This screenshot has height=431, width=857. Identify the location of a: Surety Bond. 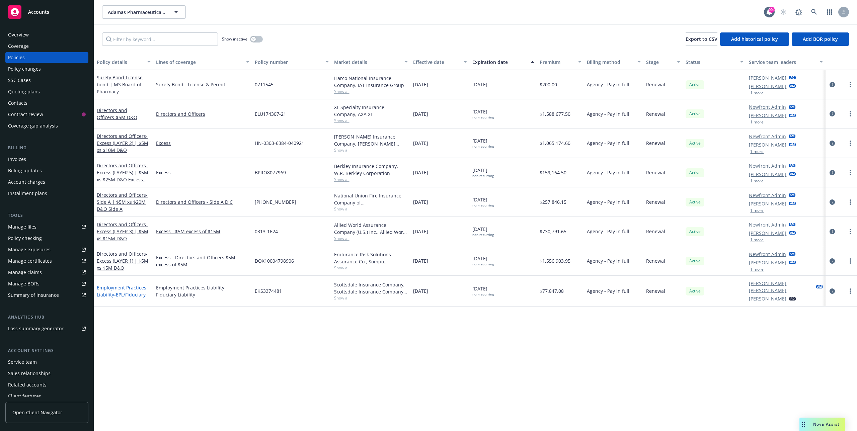
(119, 84).